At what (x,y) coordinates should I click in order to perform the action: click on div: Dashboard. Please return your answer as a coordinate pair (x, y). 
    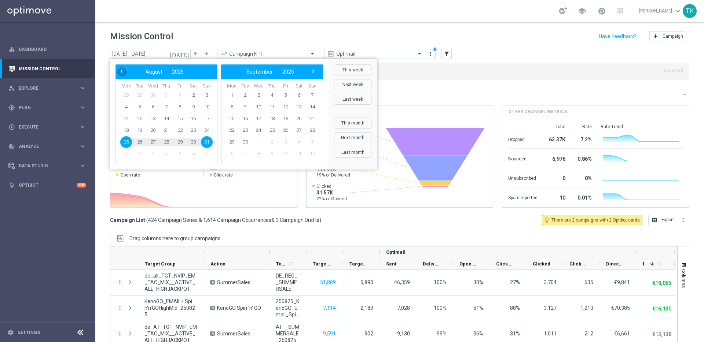
    Looking at the image, I should click on (47, 49).